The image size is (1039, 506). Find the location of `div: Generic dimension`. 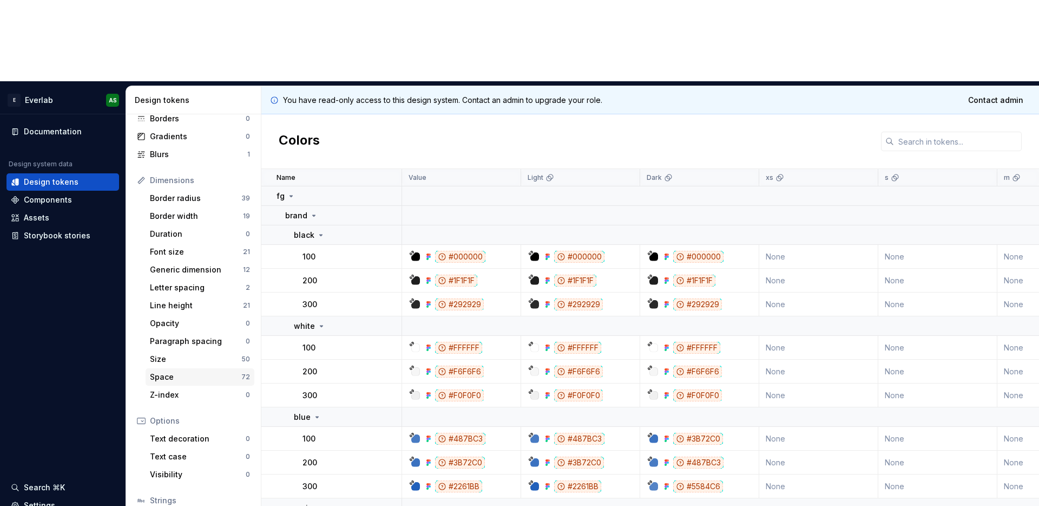

div: Generic dimension is located at coordinates (197, 270).